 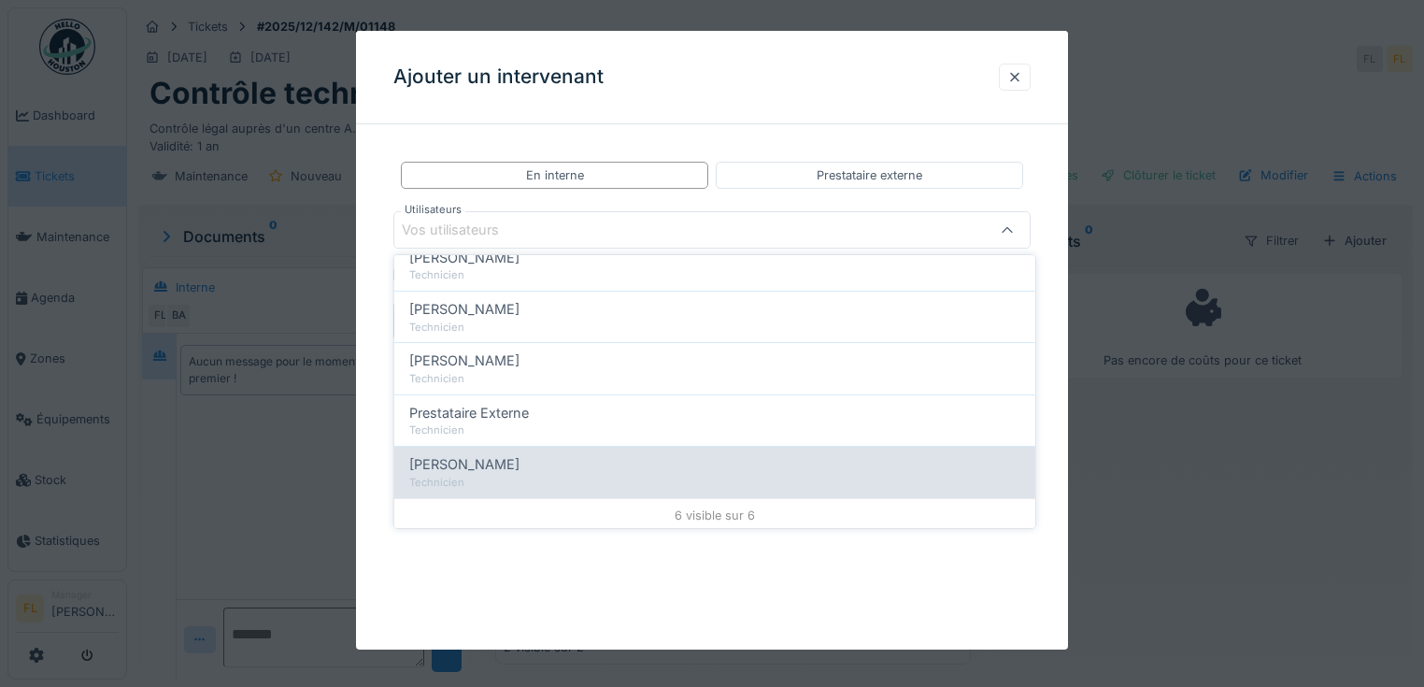 What do you see at coordinates (498, 77) in the screenshot?
I see `h3: Ajouter un intervenant` at bounding box center [498, 77].